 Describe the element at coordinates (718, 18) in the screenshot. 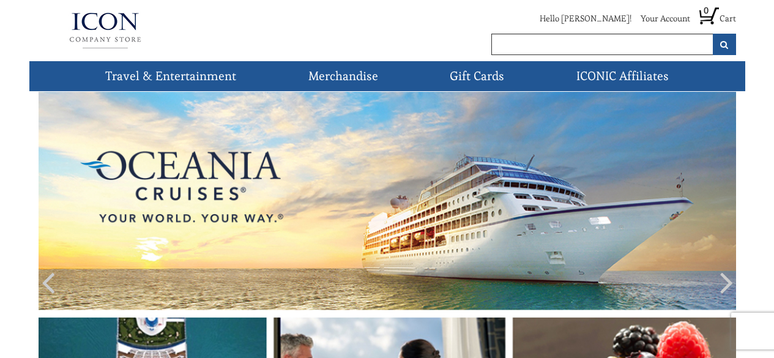

I see `a: 0 Cart` at that location.